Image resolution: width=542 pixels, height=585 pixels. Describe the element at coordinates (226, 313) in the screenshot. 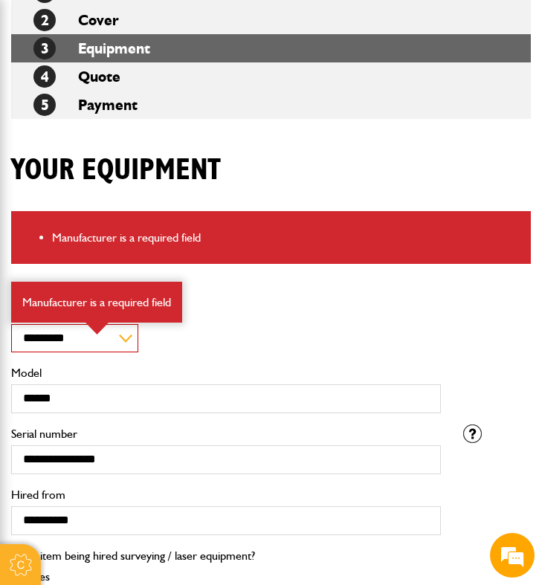

I see `label: Manufacturer` at that location.